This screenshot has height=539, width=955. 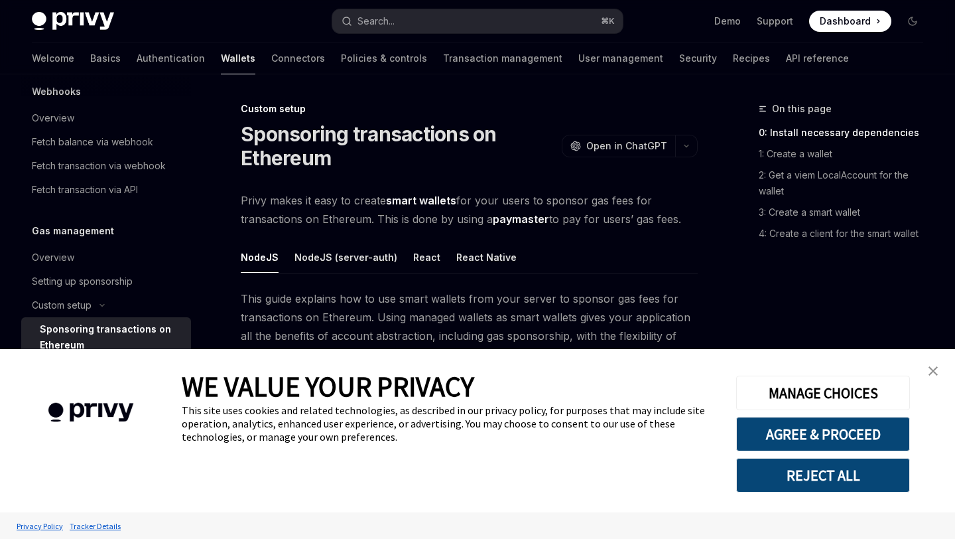 What do you see at coordinates (627, 146) in the screenshot?
I see `span: Open in ChatGPT` at bounding box center [627, 146].